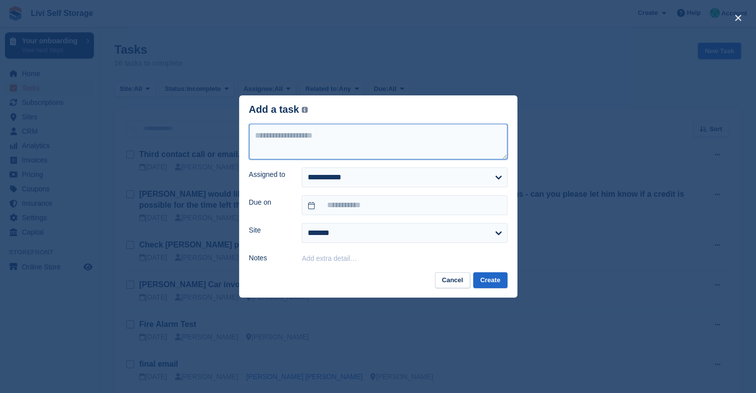  I want to click on label: Site, so click(269, 230).